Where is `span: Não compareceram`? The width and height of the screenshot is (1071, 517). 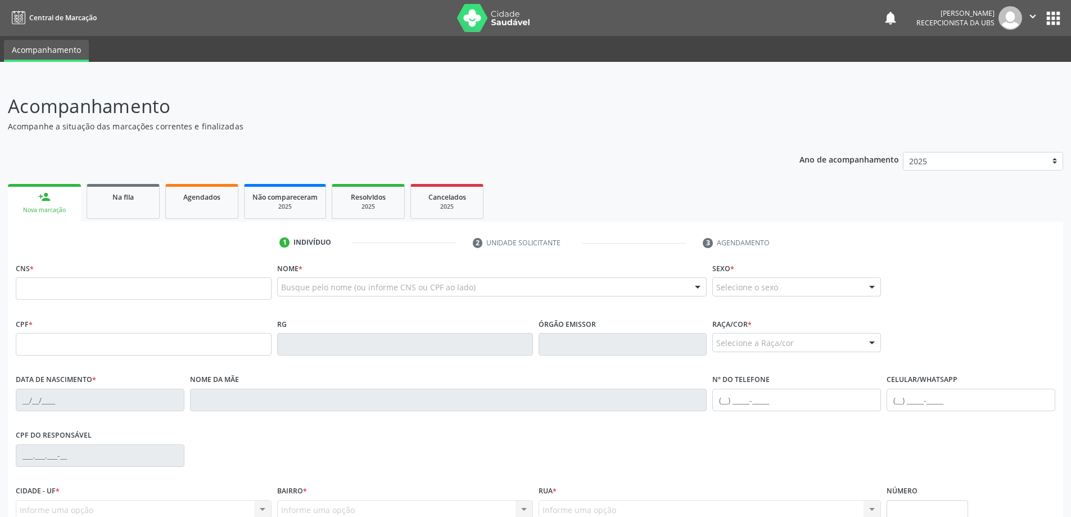 span: Não compareceram is located at coordinates (285, 197).